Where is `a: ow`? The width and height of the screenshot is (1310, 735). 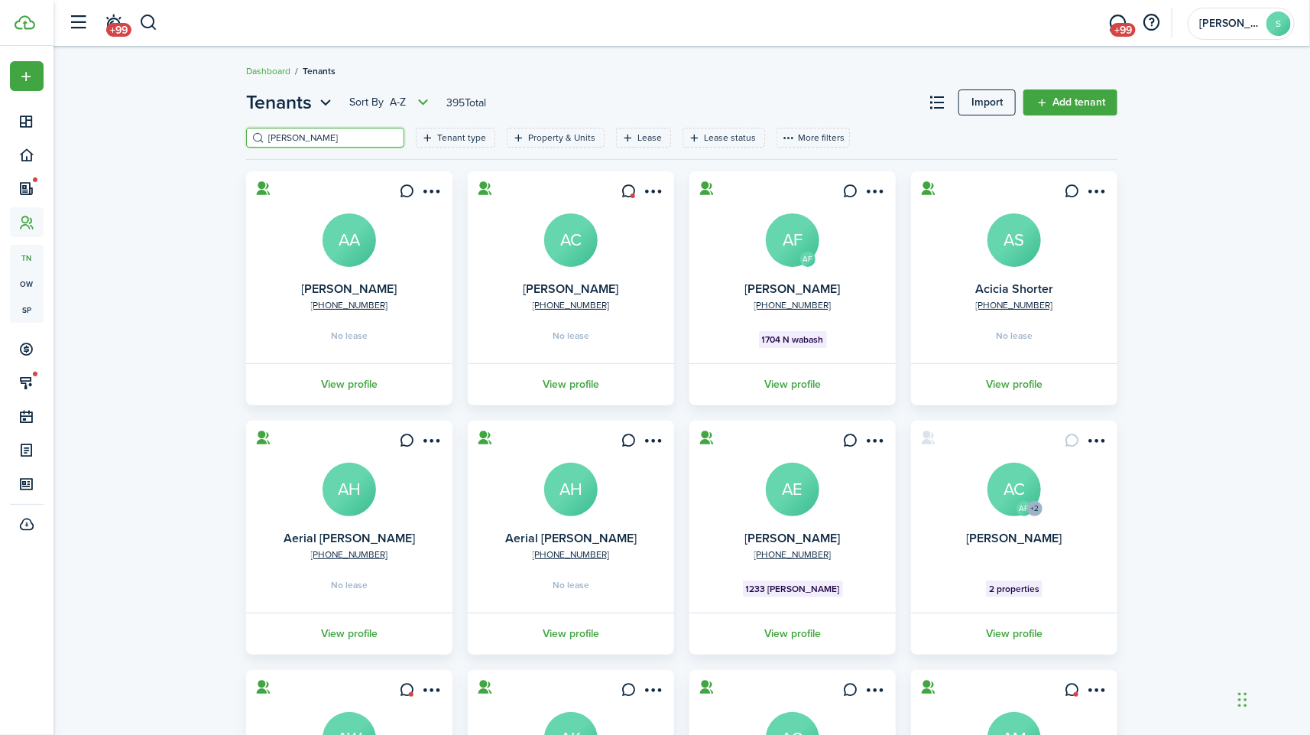
a: ow is located at coordinates (27, 284).